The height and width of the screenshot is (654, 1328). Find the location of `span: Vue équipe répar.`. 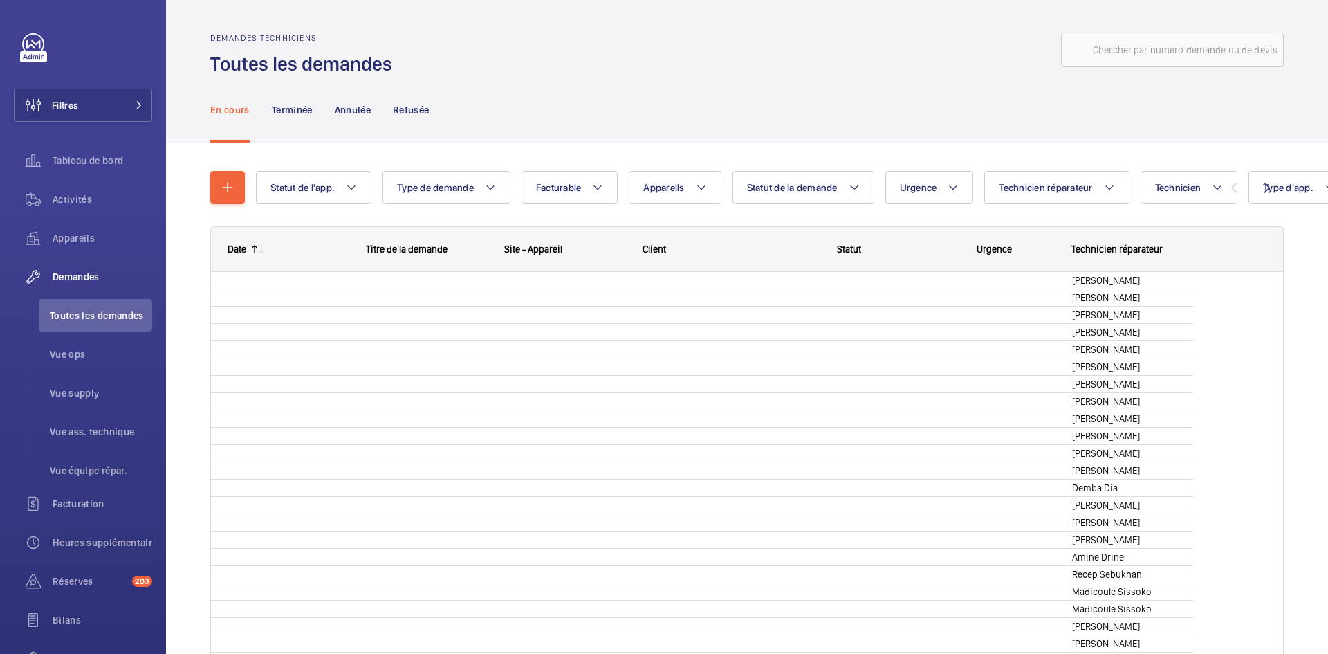

span: Vue équipe répar. is located at coordinates (101, 470).